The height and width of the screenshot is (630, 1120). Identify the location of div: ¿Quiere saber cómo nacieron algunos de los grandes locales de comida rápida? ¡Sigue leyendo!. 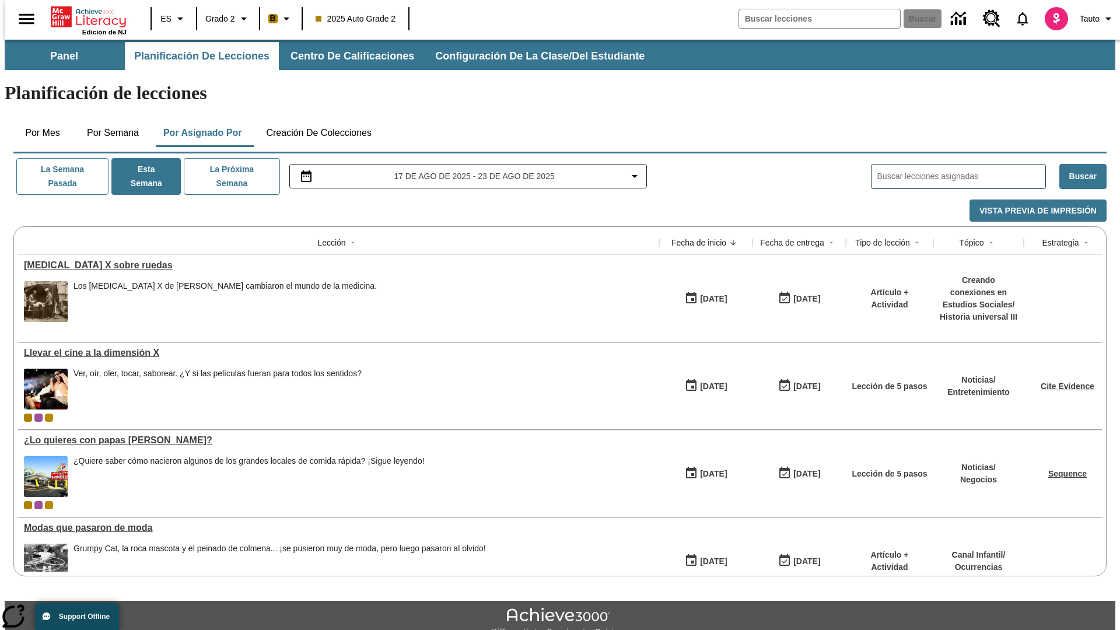
(249, 477).